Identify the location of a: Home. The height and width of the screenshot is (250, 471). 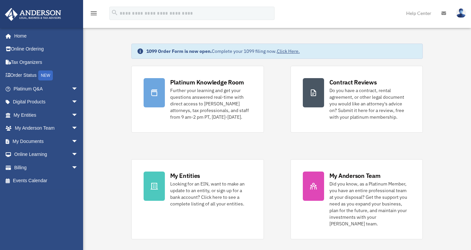
(45, 36).